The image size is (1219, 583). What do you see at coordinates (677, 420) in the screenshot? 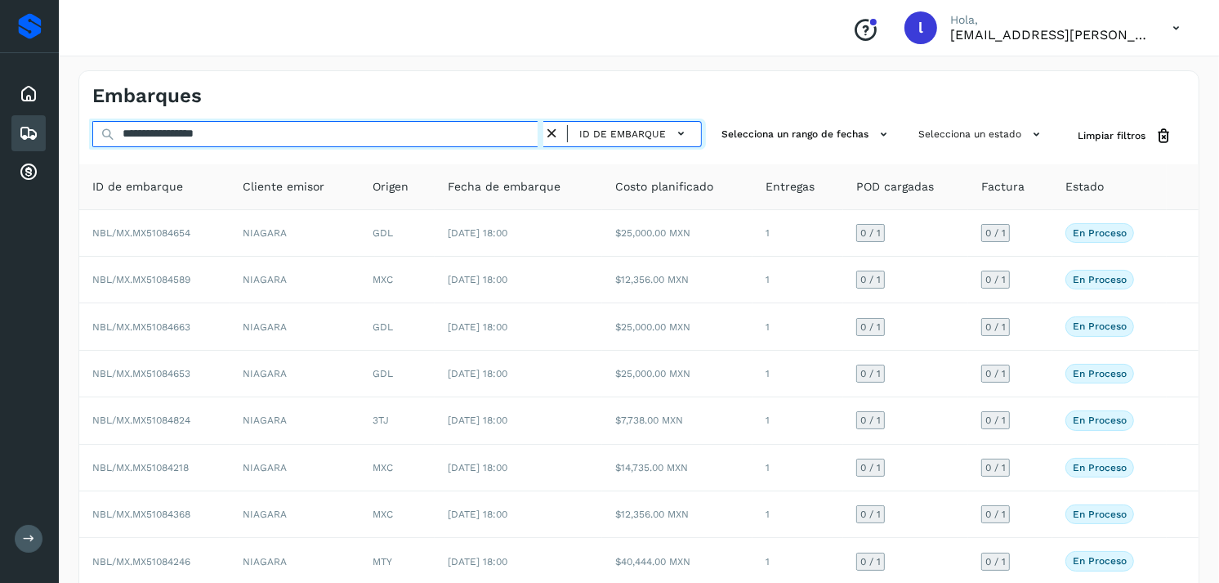
I see `td: $7,738.00 MXN` at bounding box center [677, 420].